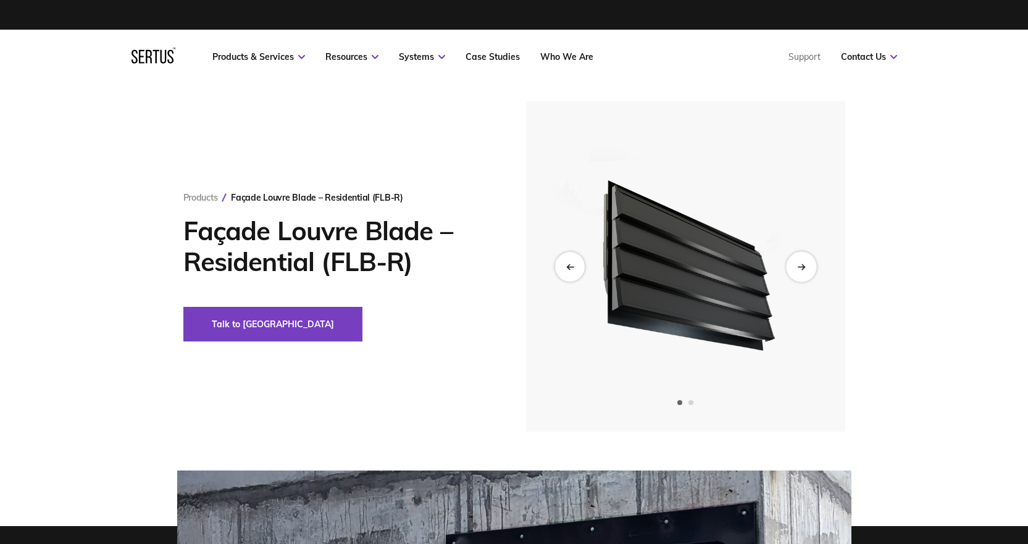 Image resolution: width=1028 pixels, height=544 pixels. What do you see at coordinates (336, 246) in the screenshot?
I see `h1: Façade Louvre Blade – Residential (FLB-R)` at bounding box center [336, 246].